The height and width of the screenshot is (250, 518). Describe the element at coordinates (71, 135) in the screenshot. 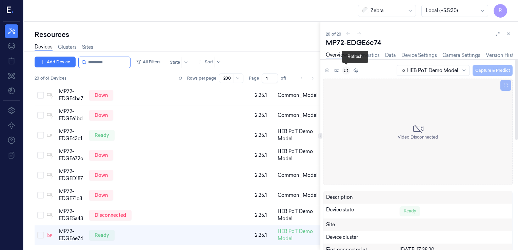

I see `div: MP72-EDGE43c1` at that location.